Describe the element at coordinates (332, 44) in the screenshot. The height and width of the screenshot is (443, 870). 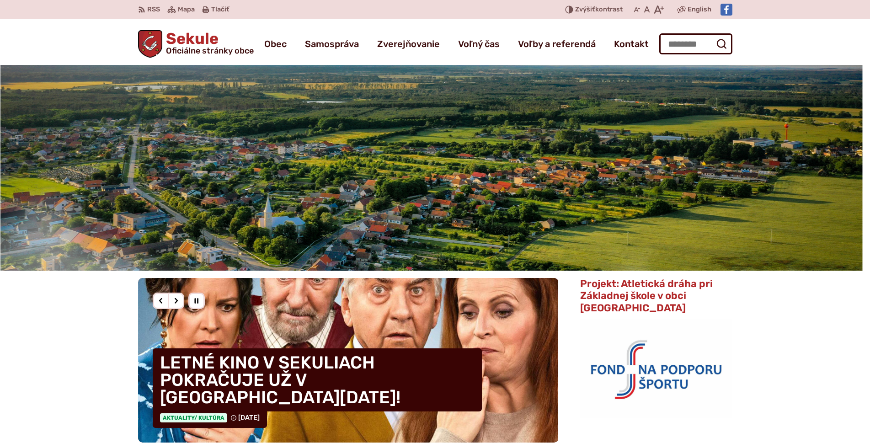
I see `a: Samospráva` at that location.